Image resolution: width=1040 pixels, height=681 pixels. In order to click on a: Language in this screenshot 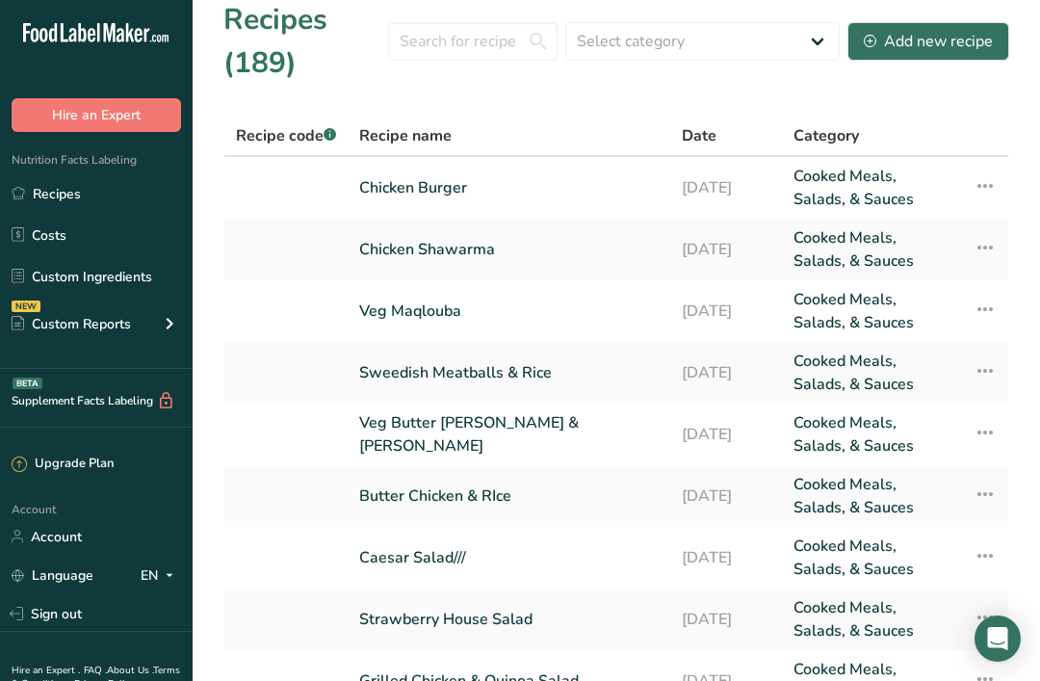, I will do `click(52, 575)`.